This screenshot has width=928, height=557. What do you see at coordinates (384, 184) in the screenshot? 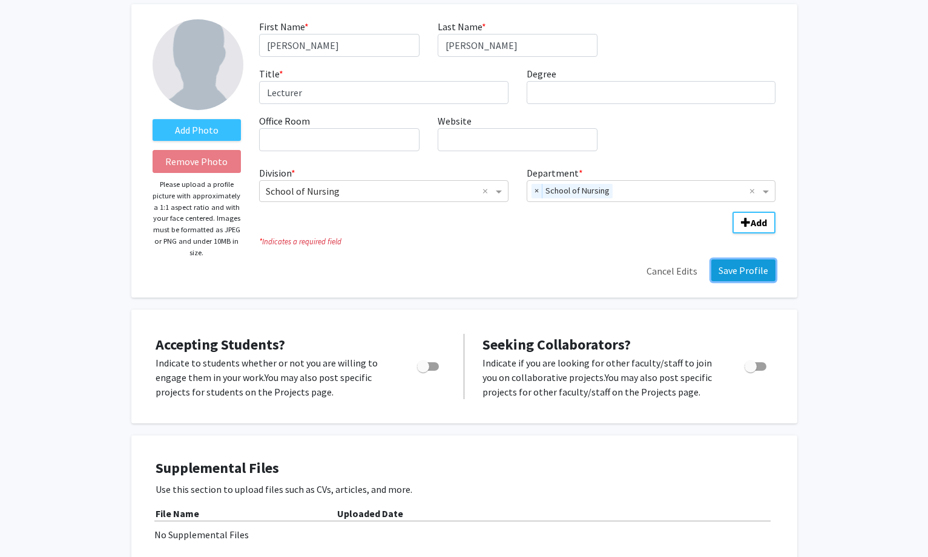
I see `div: Division` at bounding box center [384, 184].